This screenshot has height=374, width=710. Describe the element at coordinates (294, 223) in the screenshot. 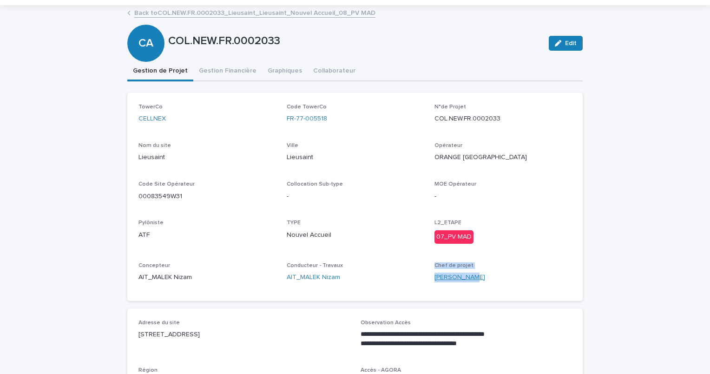

I see `span: TYPE` at that location.